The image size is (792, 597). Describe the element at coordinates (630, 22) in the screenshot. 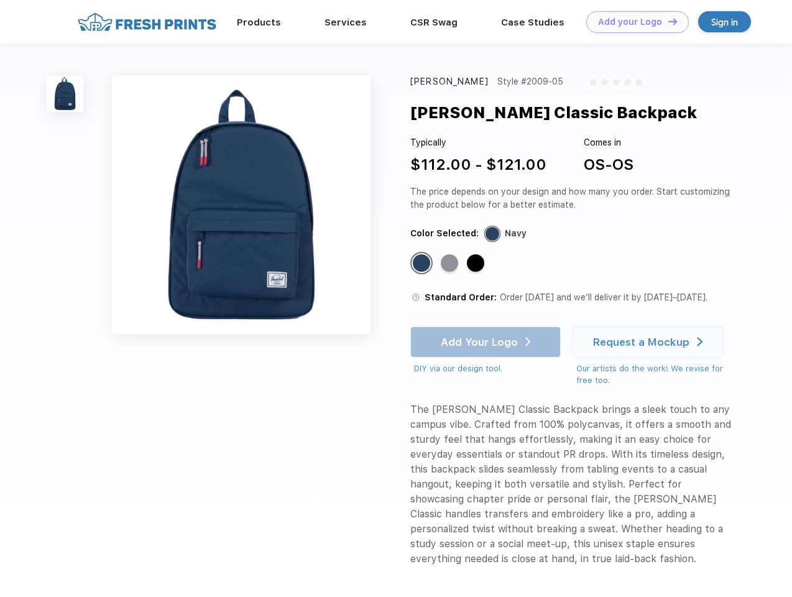

I see `div: Add your Logo` at that location.